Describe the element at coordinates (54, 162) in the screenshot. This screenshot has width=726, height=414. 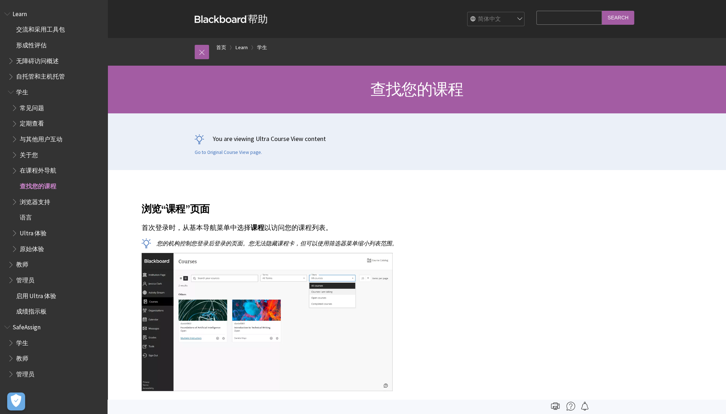
I see `nav: Book outline for Blackboard Learn Help` at that location.